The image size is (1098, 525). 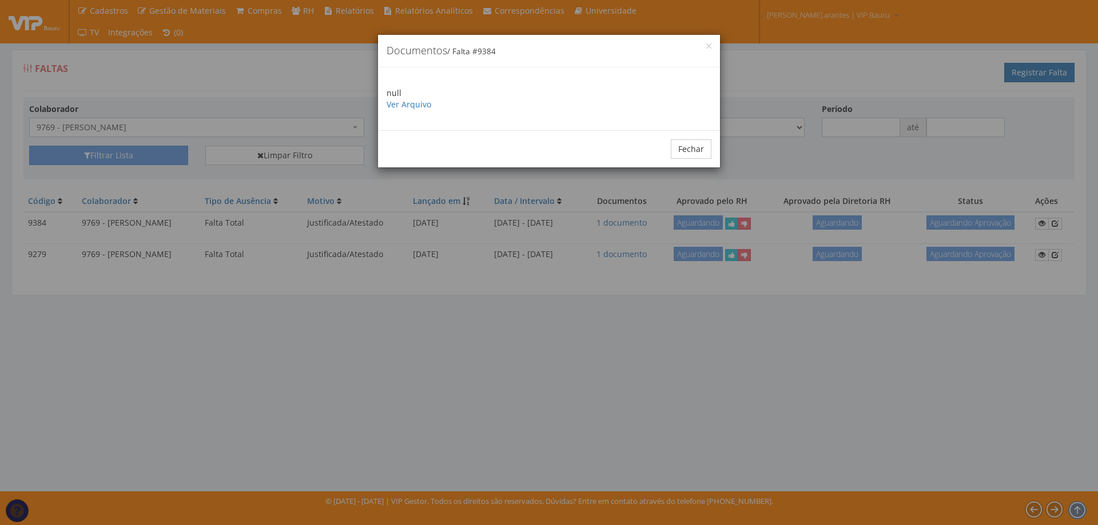 What do you see at coordinates (708, 46) in the screenshot?
I see `button: Close` at bounding box center [708, 46].